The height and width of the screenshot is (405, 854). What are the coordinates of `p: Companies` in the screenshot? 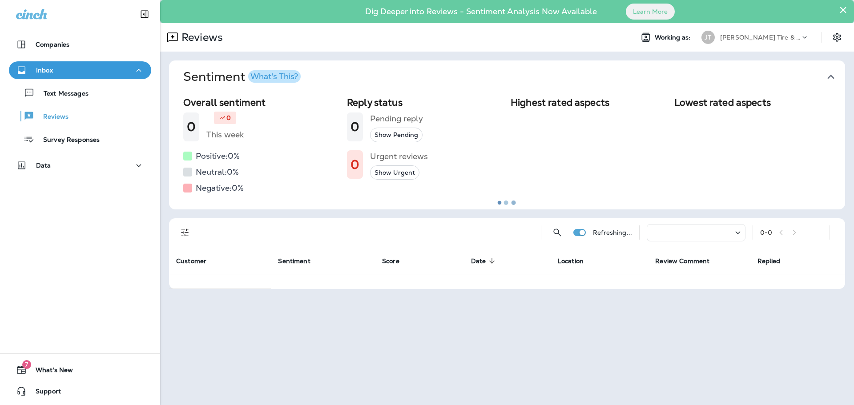 It's located at (53, 44).